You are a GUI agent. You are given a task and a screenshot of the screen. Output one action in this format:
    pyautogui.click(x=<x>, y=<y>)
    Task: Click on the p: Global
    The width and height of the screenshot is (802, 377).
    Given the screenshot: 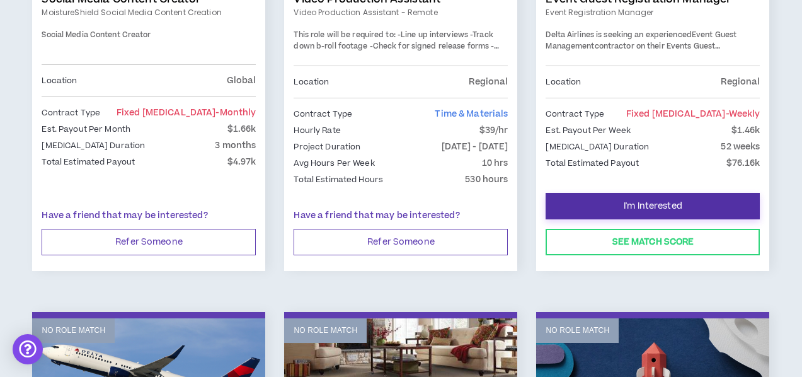 What is the action you would take?
    pyautogui.click(x=241, y=81)
    